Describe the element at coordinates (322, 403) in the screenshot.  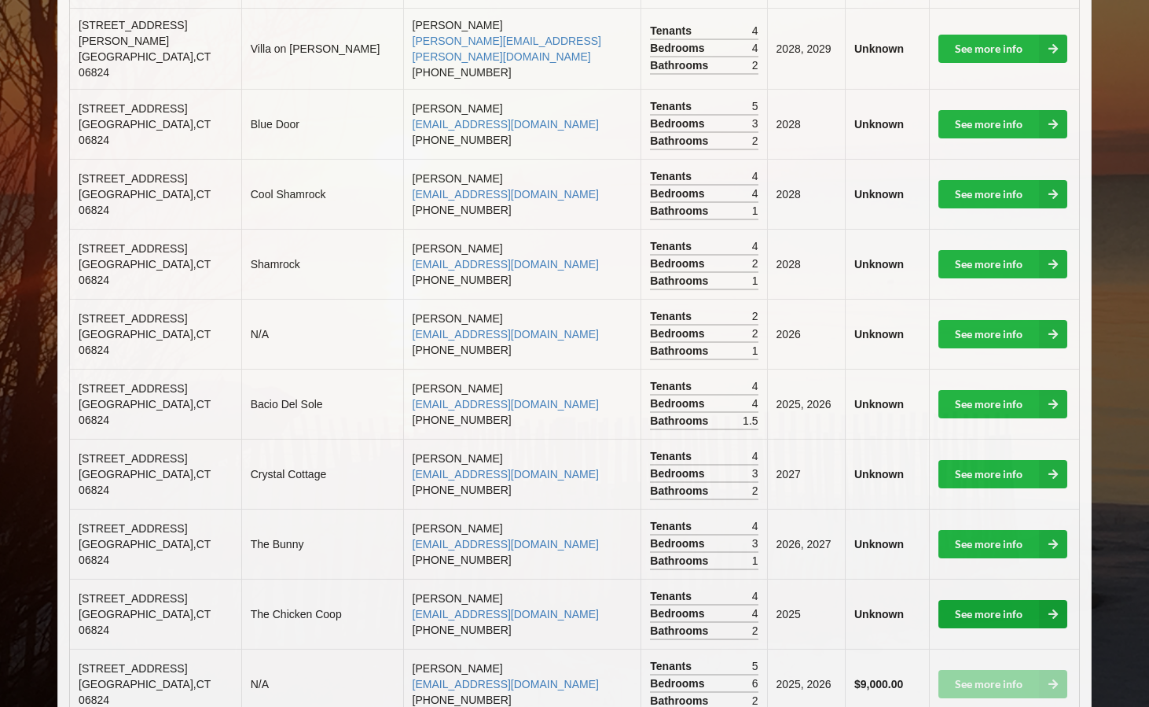
I see `td: Bacio Del Sole` at that location.